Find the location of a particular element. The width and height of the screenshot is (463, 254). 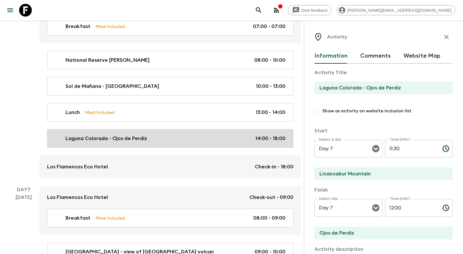

button: search adventures is located at coordinates (259, 10).